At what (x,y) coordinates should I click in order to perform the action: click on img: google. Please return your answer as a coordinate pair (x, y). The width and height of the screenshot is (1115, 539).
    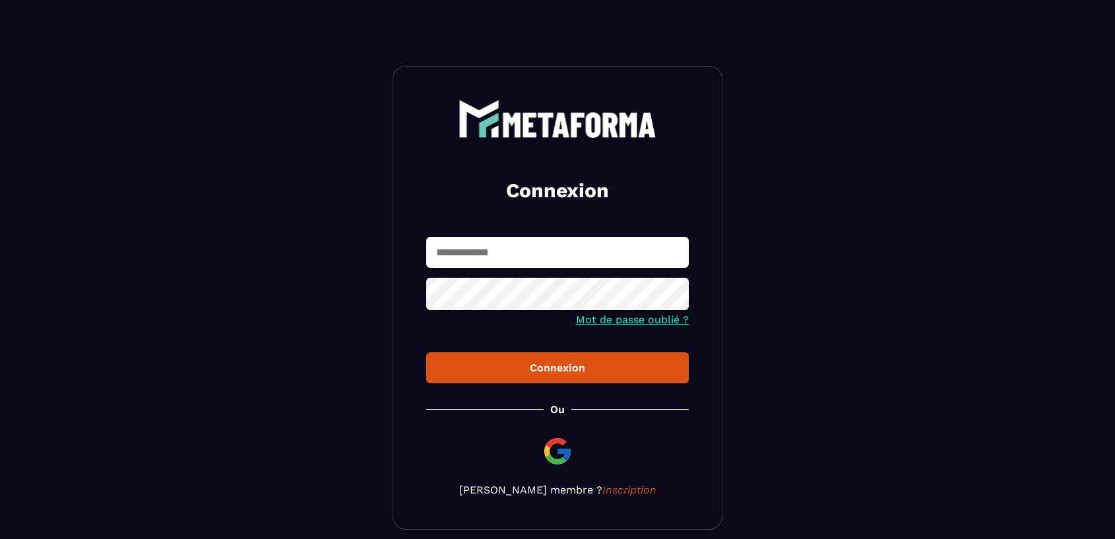
    Looking at the image, I should click on (558, 451).